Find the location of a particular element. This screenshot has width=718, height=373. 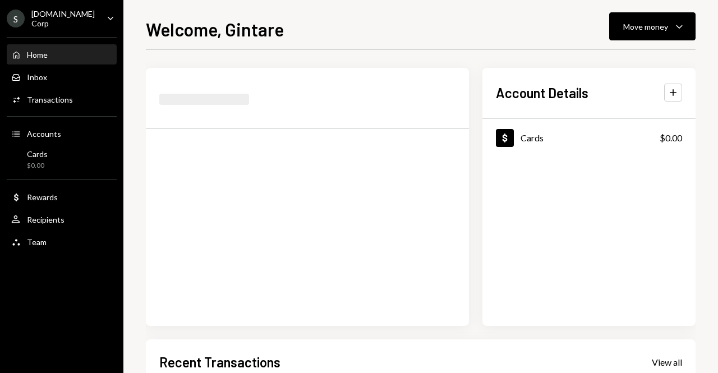

div: View all is located at coordinates (666, 362).